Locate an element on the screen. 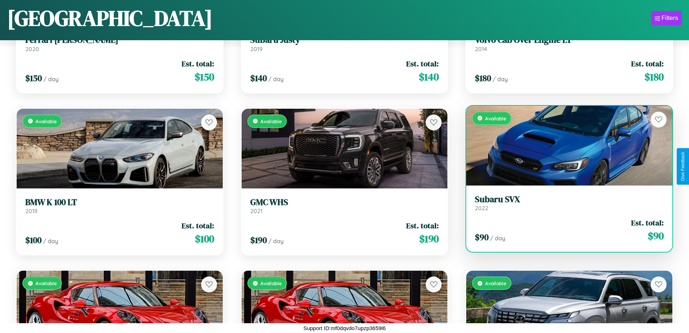 The height and width of the screenshot is (333, 689). a: Volvo Cab Over Engine LT2014 is located at coordinates (570, 43).